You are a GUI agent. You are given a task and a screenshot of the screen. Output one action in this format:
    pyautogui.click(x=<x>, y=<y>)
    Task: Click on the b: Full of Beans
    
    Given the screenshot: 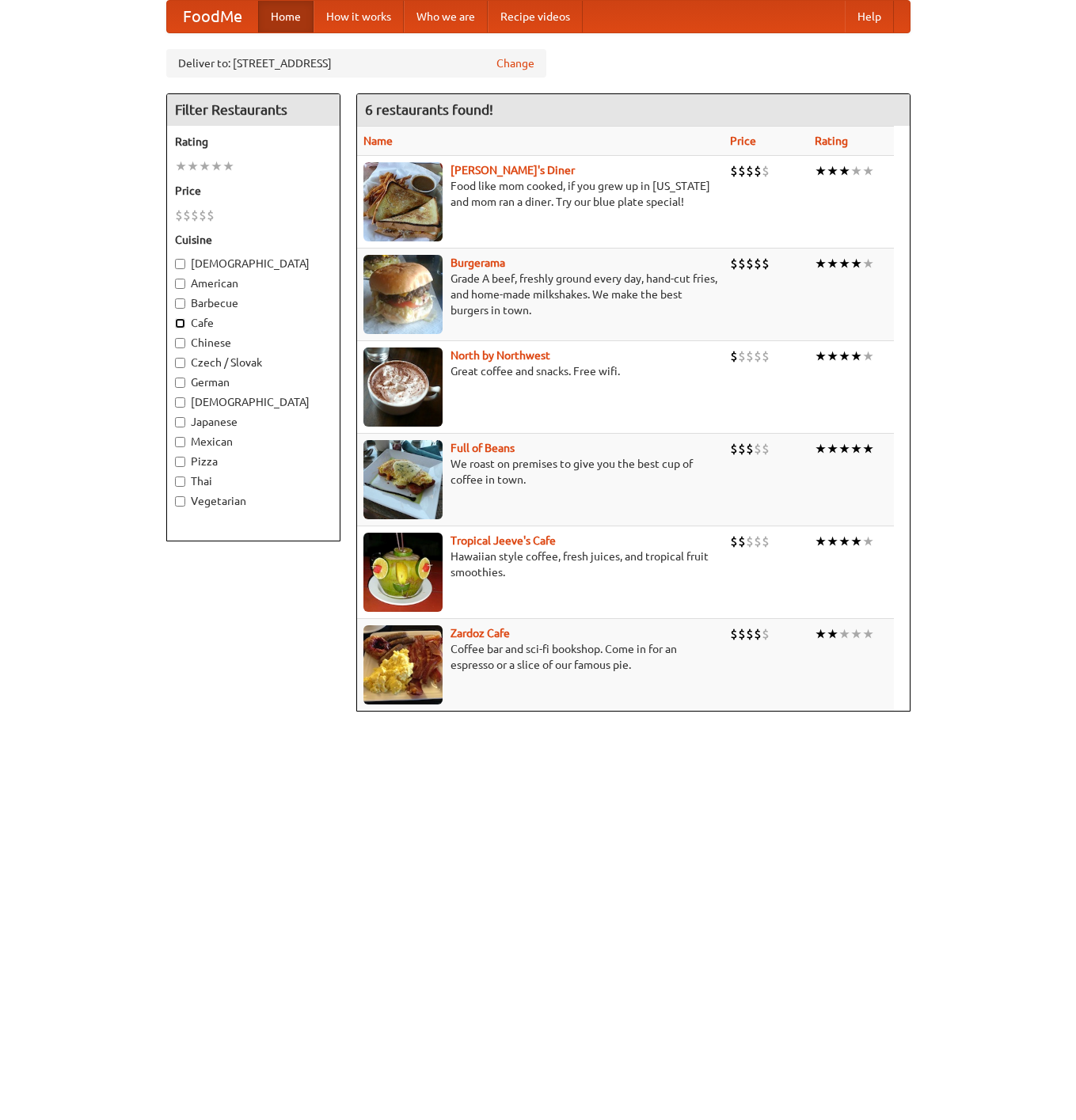 What is the action you would take?
    pyautogui.click(x=482, y=448)
    